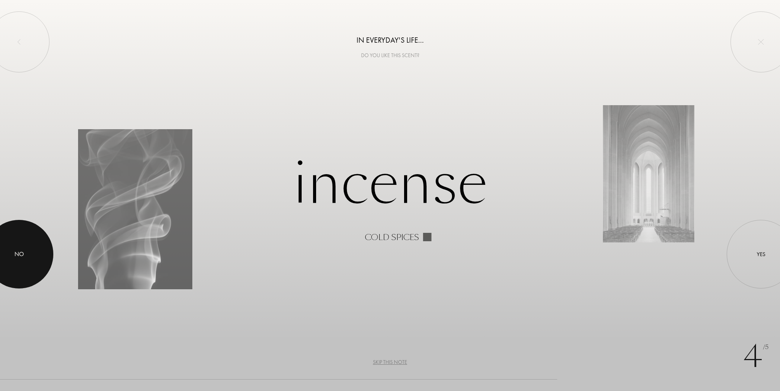 The height and width of the screenshot is (391, 780). I want to click on img: quit_onboard.svg, so click(761, 42).